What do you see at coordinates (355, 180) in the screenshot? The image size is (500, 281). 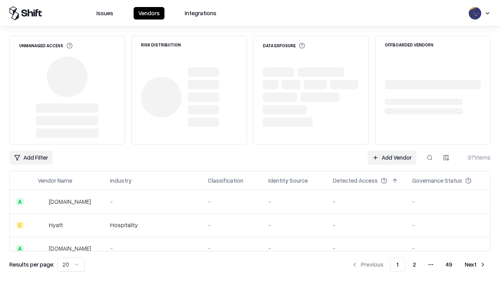 I see `div: Detected Access` at bounding box center [355, 180].